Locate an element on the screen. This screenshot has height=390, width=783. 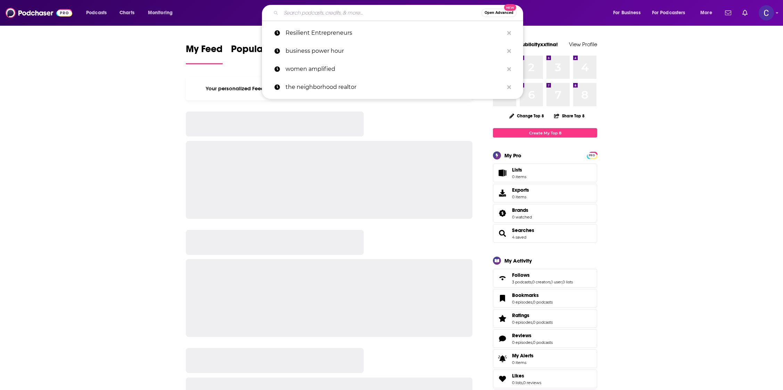
a: My Alerts is located at coordinates (545, 359).